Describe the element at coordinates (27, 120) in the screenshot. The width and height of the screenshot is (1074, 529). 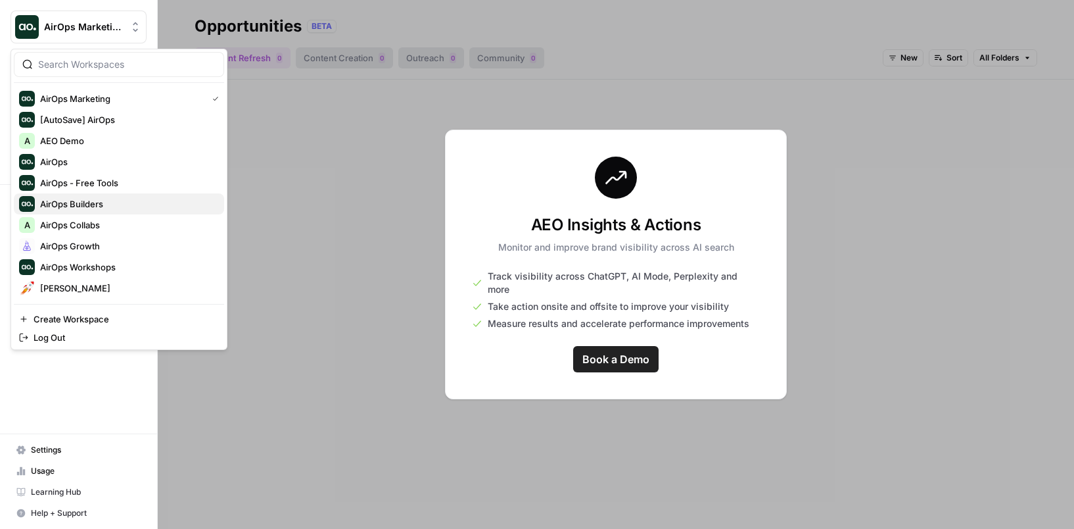
I see `img: [AutoSave] AirOps Logo` at that location.